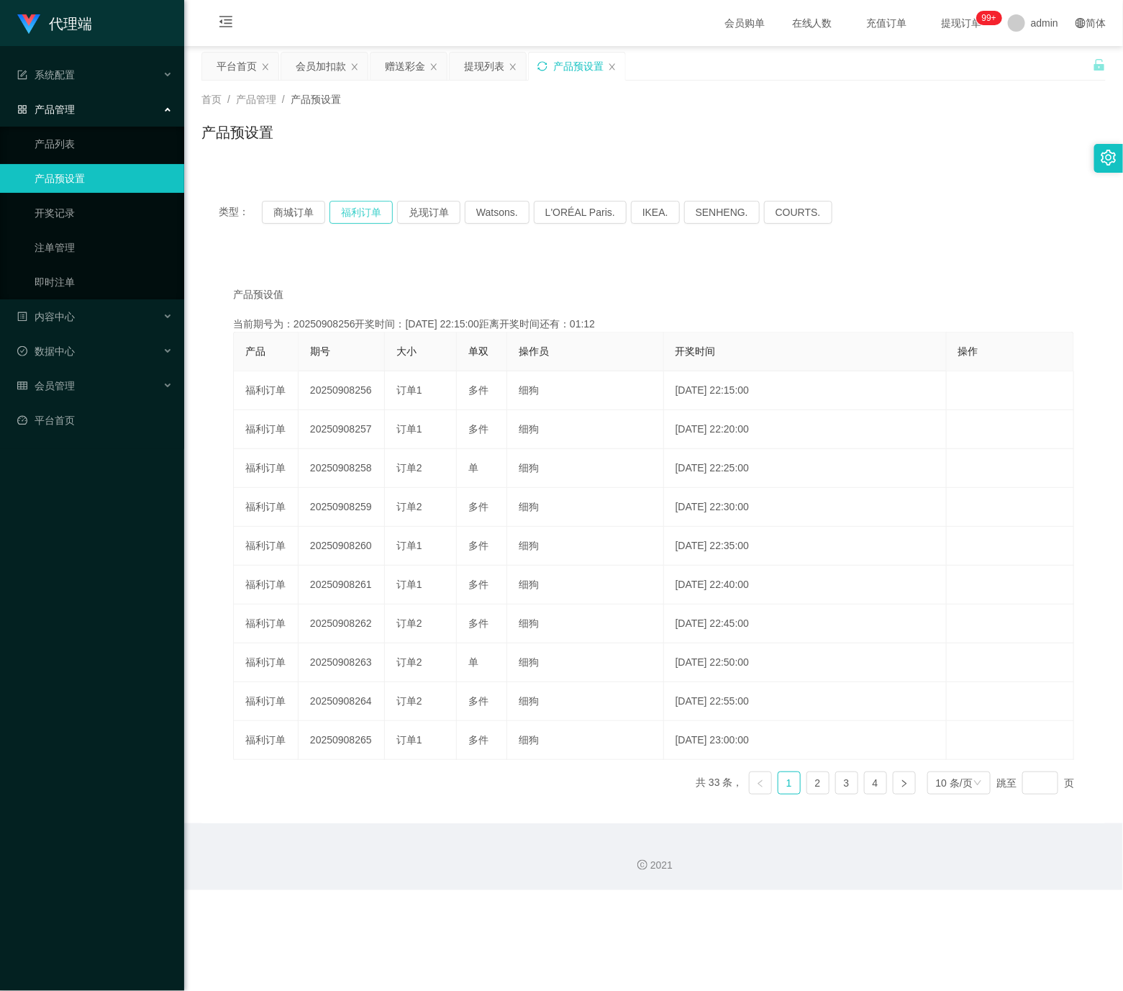 Image resolution: width=1123 pixels, height=991 pixels. Describe the element at coordinates (905, 783) in the screenshot. I see `li: 下一页` at that location.